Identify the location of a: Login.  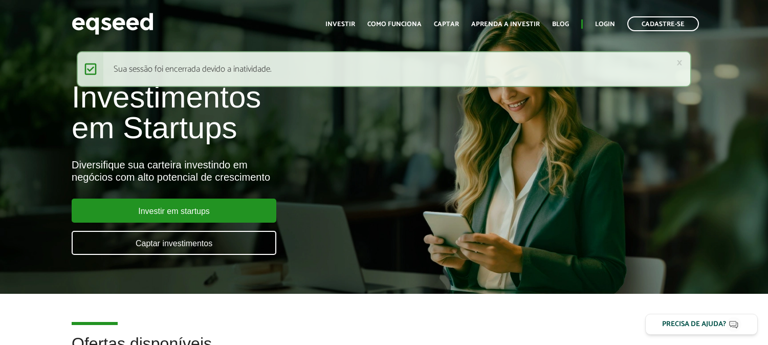
(605, 24).